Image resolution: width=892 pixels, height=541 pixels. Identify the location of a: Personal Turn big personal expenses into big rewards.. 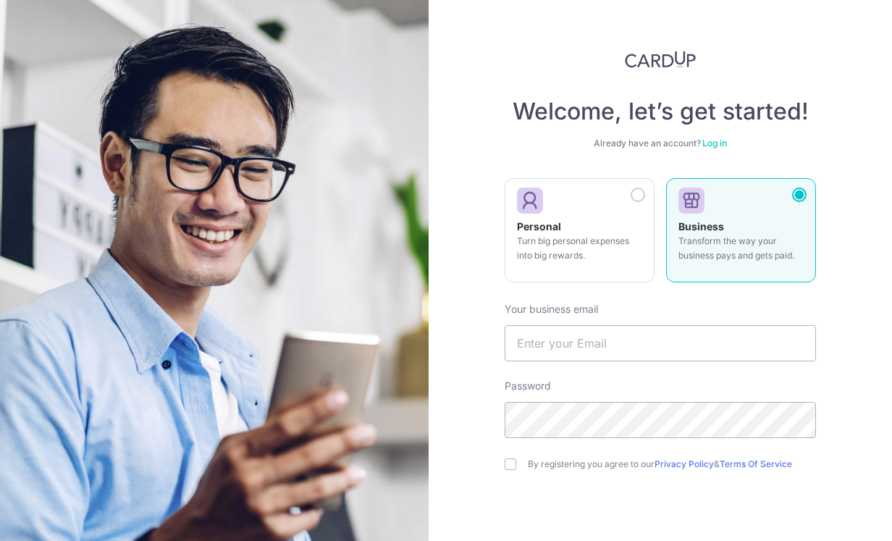
(579, 235).